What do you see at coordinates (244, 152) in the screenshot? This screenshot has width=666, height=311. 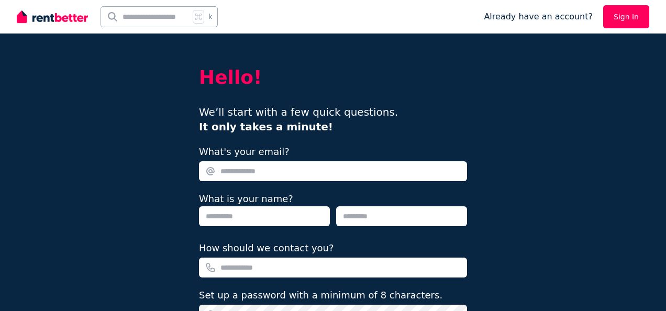 I see `label: What's your email?` at bounding box center [244, 152].